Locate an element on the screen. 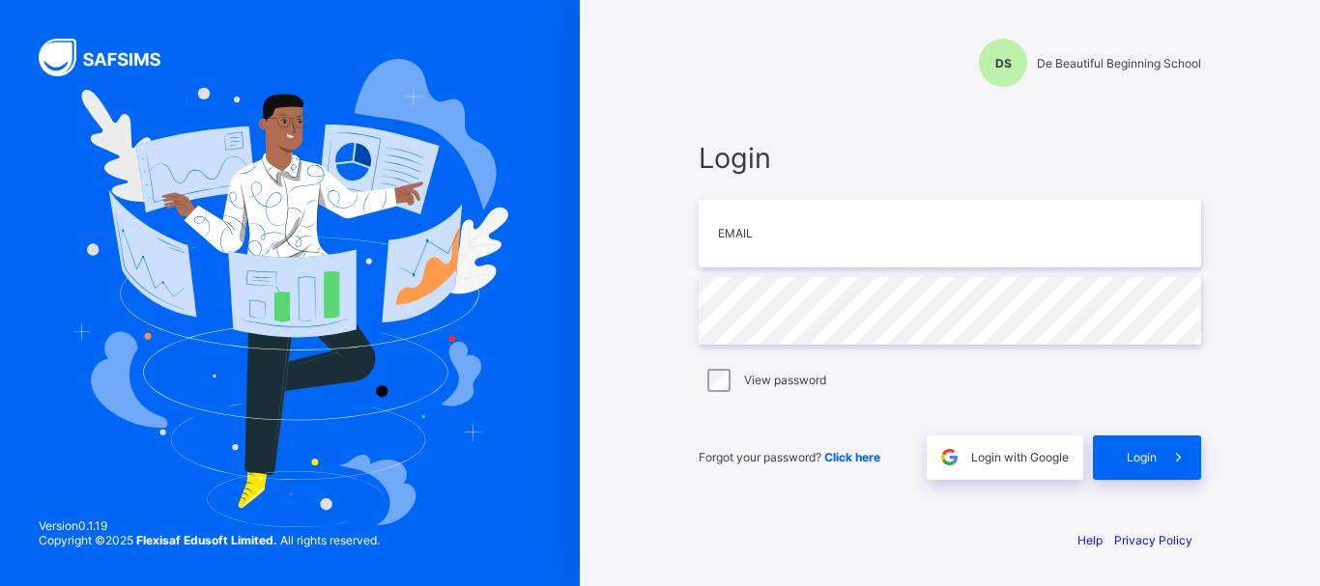 The image size is (1320, 586). strong: Flexisaf Edusoft Limited. is located at coordinates (207, 540).